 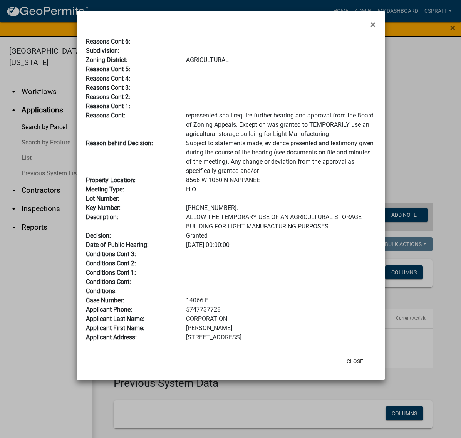 What do you see at coordinates (117, 245) in the screenshot?
I see `b: Date of Public Hearing:` at bounding box center [117, 245].